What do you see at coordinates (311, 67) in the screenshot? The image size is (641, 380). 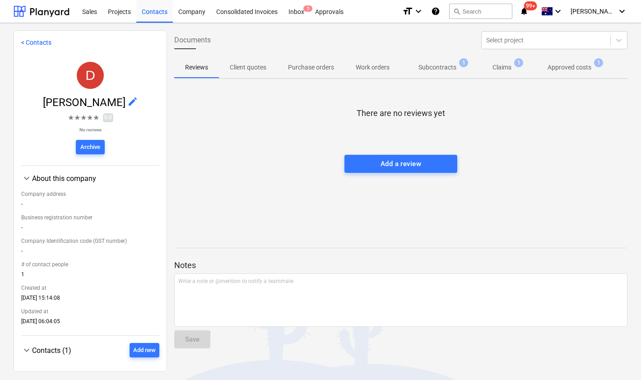 I see `p: Purchase orders` at bounding box center [311, 67].